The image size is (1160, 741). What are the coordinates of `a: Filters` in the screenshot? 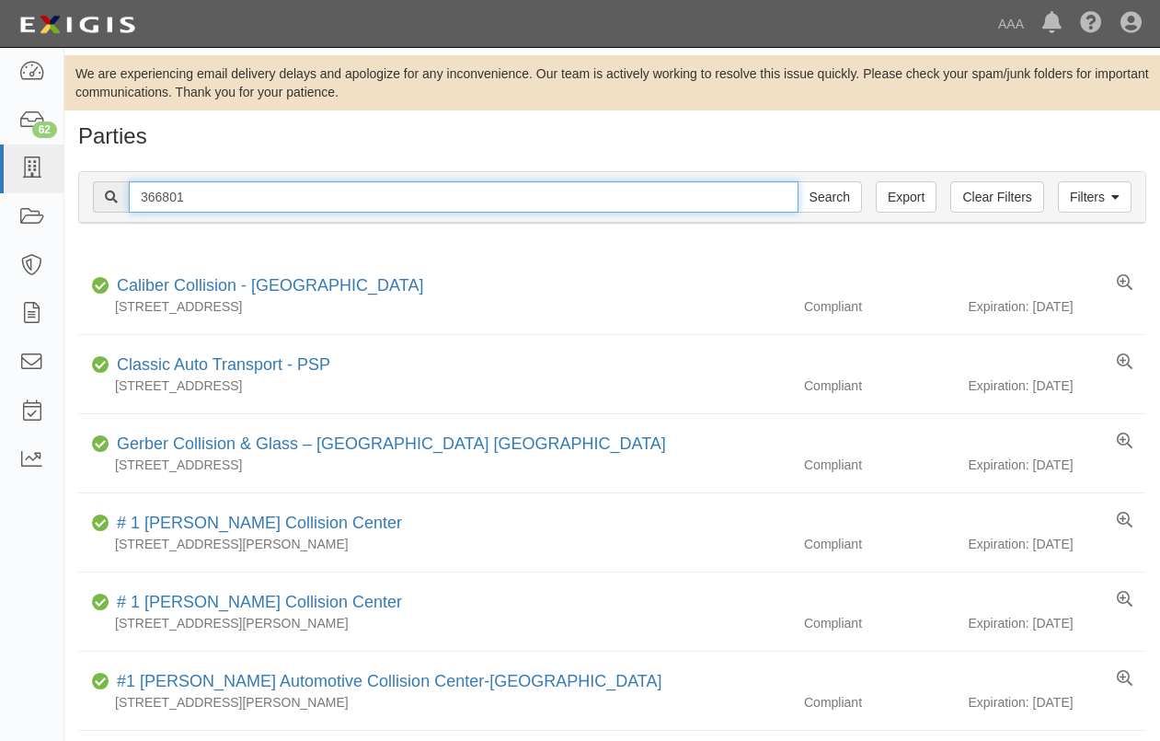 It's located at (1095, 197).